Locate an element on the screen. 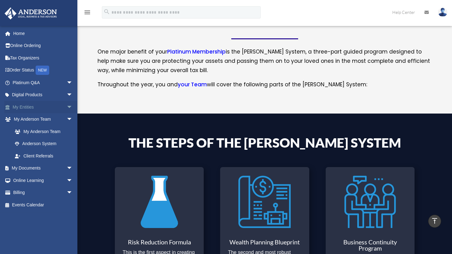  a: Client Referrals is located at coordinates (45, 156).